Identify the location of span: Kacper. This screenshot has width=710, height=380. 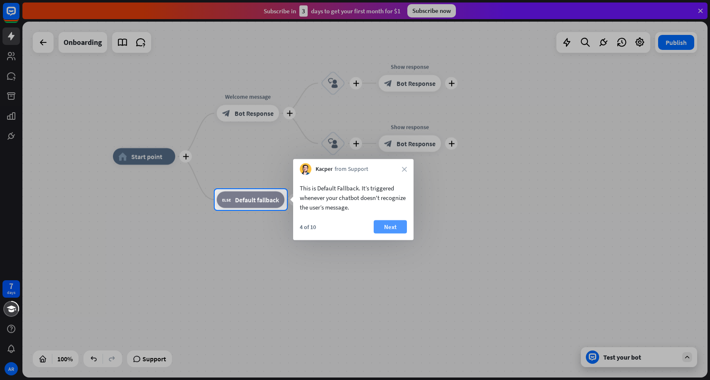
(324, 169).